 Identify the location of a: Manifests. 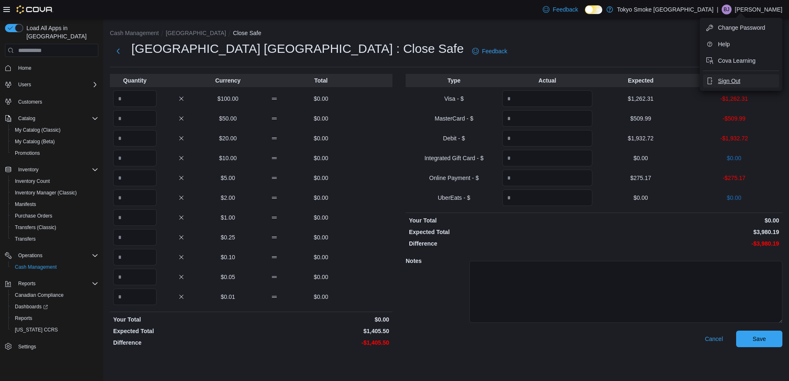
(25, 204).